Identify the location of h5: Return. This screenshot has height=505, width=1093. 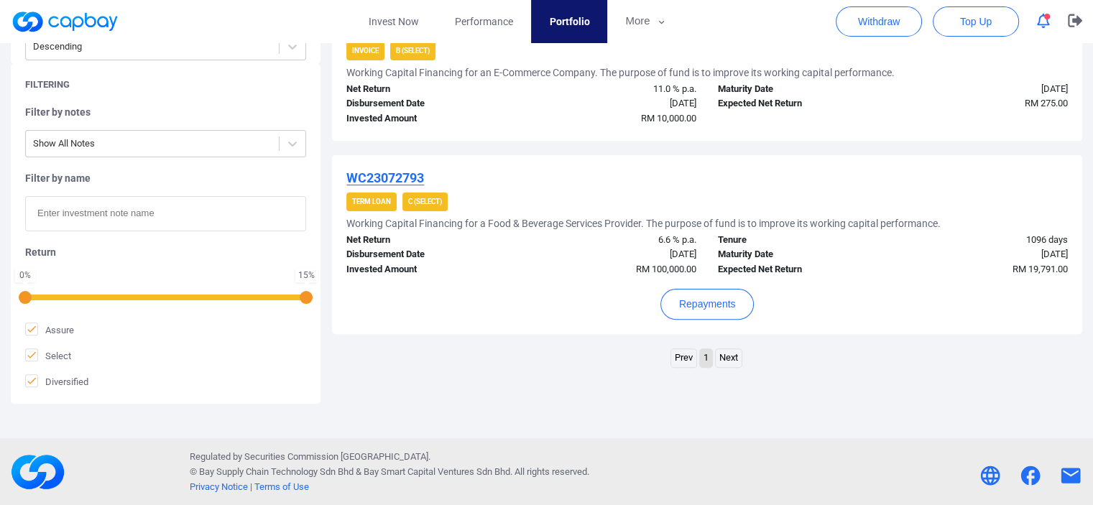
(165, 252).